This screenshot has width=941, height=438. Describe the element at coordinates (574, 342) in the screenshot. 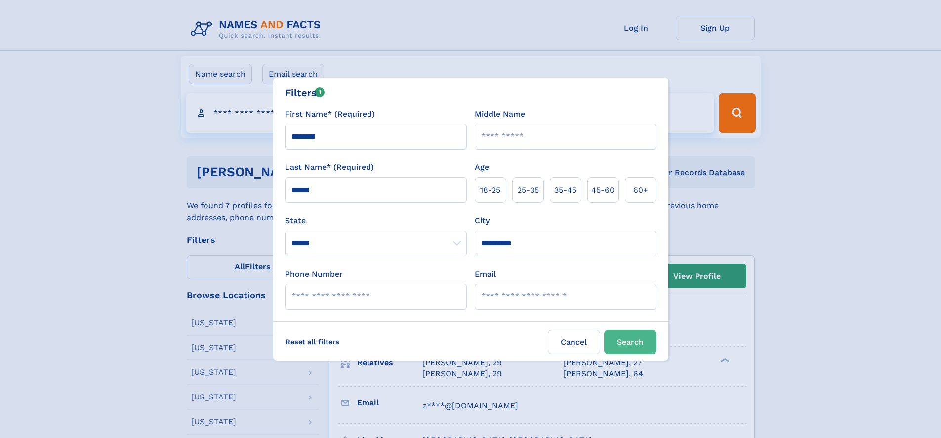

I see `label: Cancel` at that location.